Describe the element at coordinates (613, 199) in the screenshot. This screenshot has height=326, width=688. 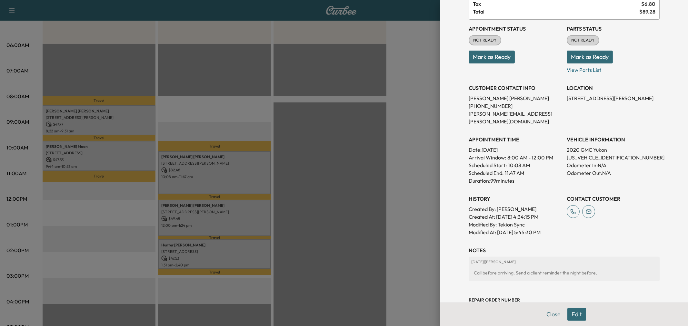
I see `h3: CONTACT CUSTOMER` at that location.